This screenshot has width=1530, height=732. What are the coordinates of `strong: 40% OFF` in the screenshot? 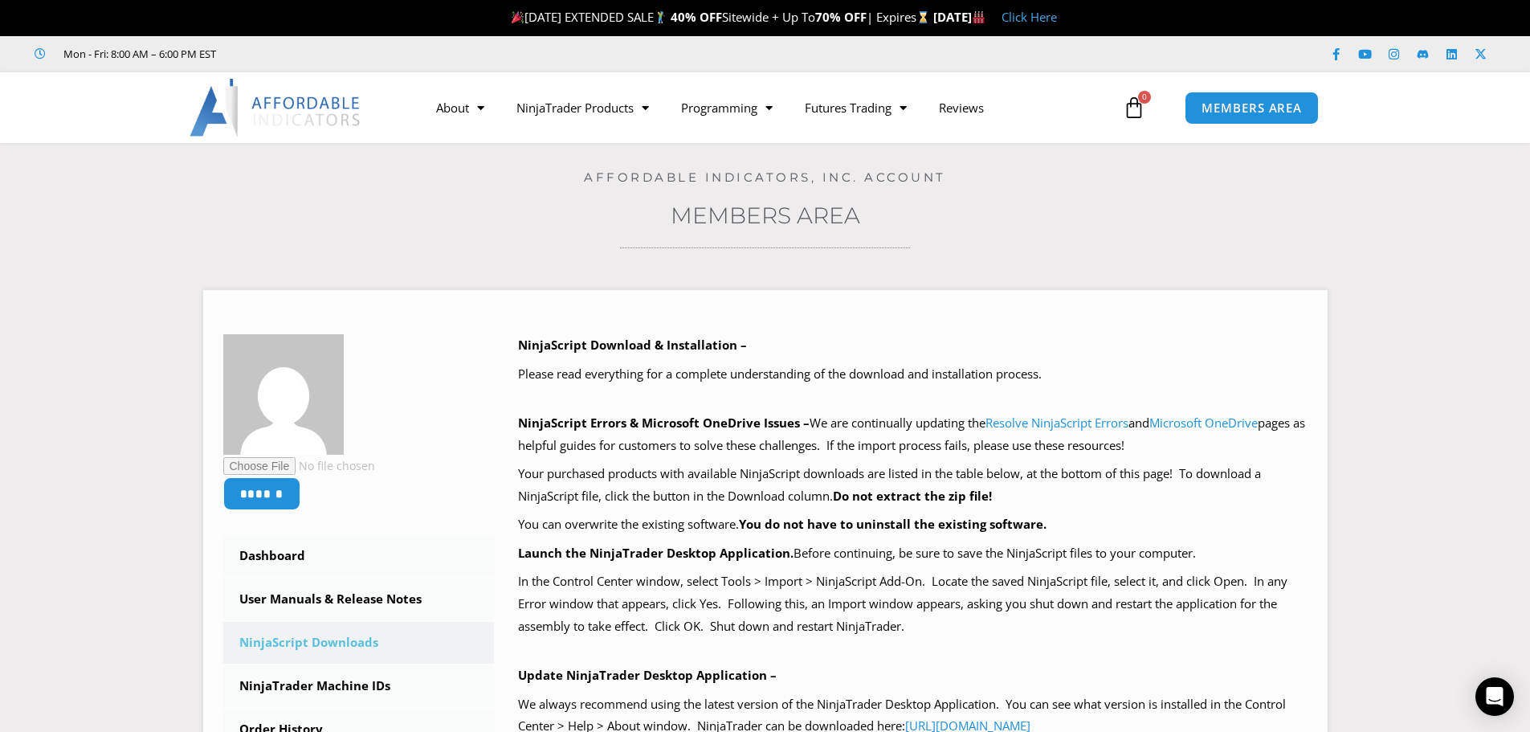 It's located at (696, 17).